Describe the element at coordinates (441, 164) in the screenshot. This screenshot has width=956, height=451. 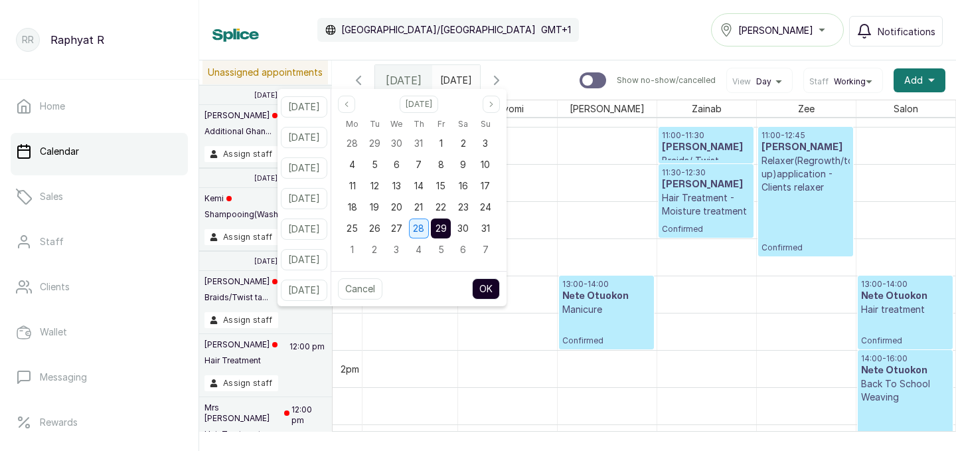
I see `span: 8` at that location.